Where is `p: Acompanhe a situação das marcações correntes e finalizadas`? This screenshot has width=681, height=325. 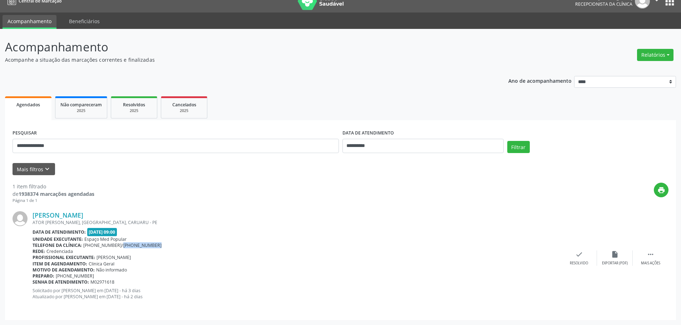 p: Acompanhe a situação das marcações correntes e finalizadas is located at coordinates (240, 60).